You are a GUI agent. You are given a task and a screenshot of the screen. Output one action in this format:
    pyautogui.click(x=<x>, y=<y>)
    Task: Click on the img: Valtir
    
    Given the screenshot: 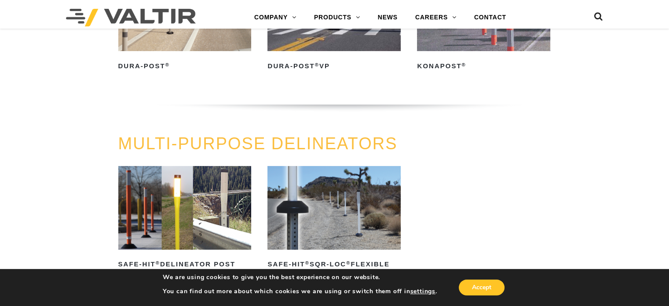 What is the action you would take?
    pyautogui.click(x=131, y=18)
    